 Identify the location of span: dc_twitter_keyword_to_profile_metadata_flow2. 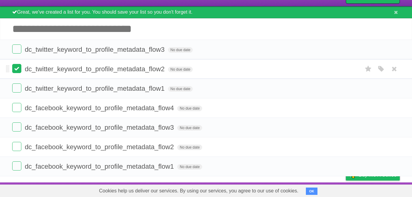
(95, 69).